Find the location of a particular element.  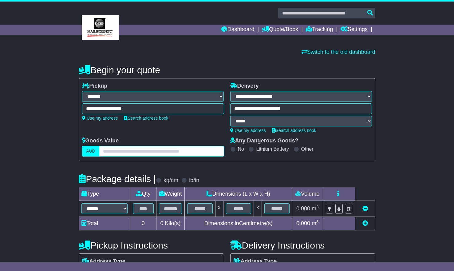

td: Volume is located at coordinates (308, 194).